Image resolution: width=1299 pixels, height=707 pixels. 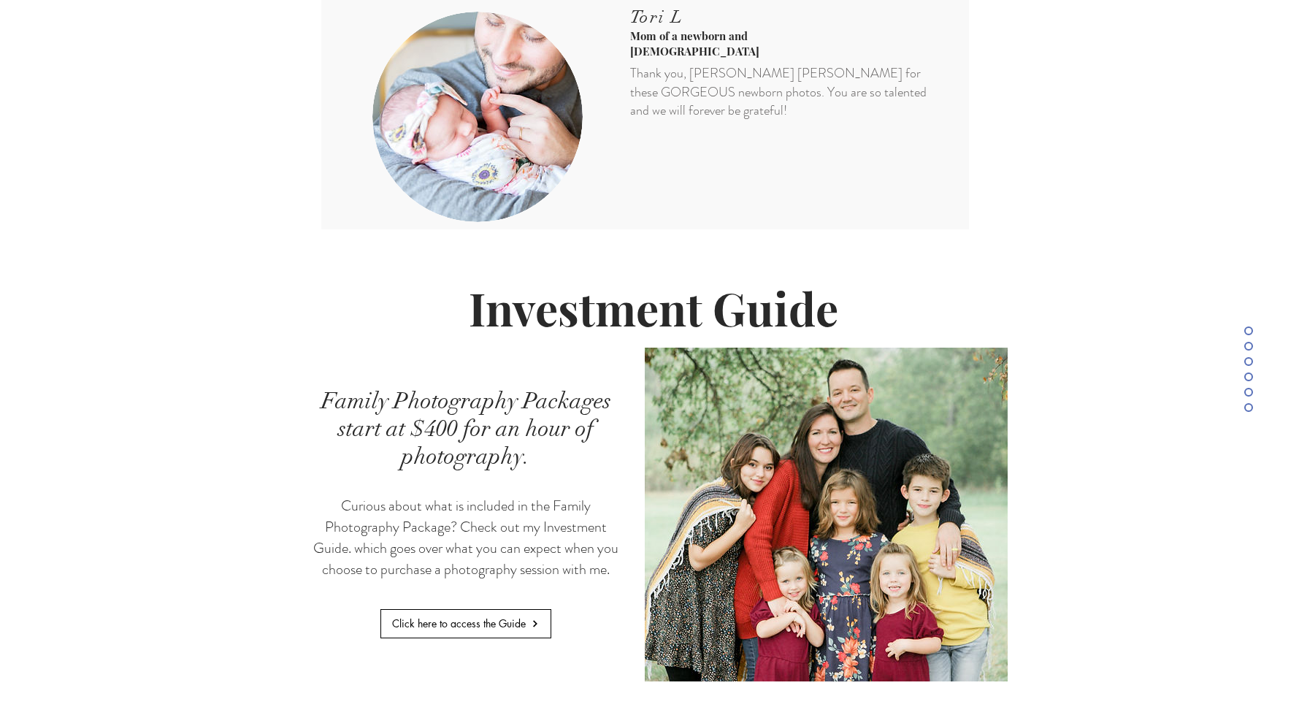 What do you see at coordinates (478, 117) in the screenshot?
I see `img: Newborn with Dad. Image by Photography of Sarah Mae` at bounding box center [478, 117].